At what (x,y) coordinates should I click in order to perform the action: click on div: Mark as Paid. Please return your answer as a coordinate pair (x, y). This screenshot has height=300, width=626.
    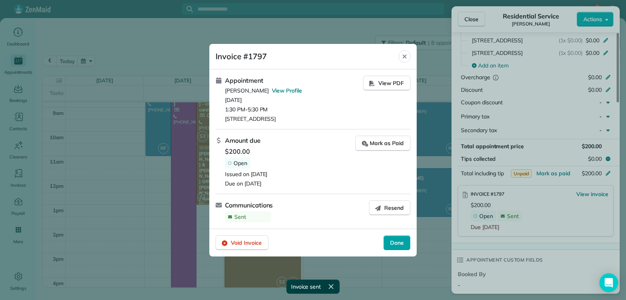
    Looking at the image, I should click on (383, 143).